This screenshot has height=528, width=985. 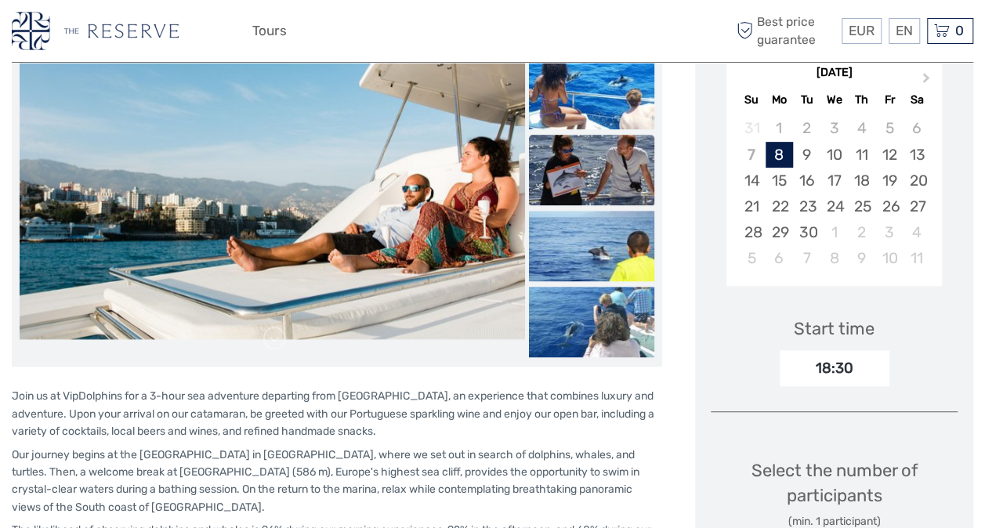 I want to click on div: Choose Tuesday, September 16th, 2025, so click(x=806, y=180).